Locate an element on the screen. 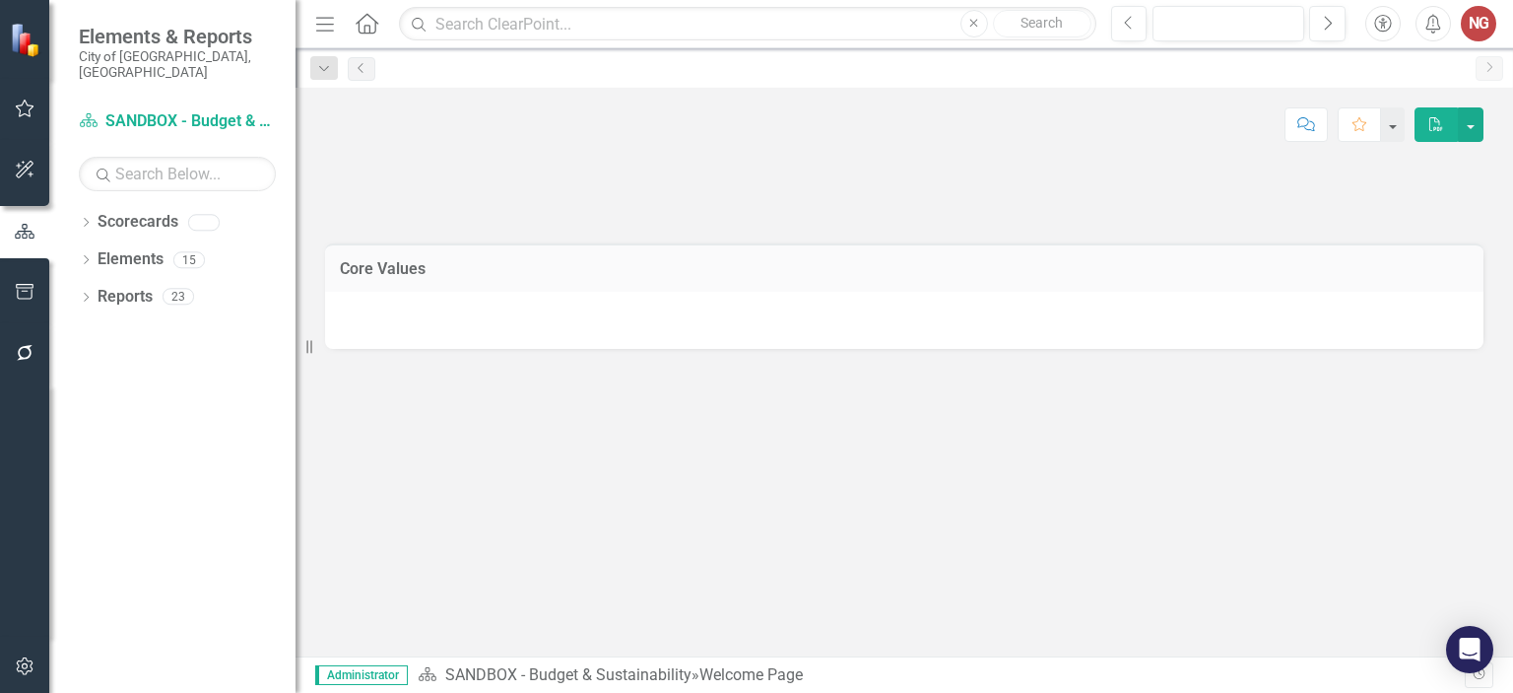 Image resolution: width=1513 pixels, height=693 pixels. div: NG is located at coordinates (1479, 24).